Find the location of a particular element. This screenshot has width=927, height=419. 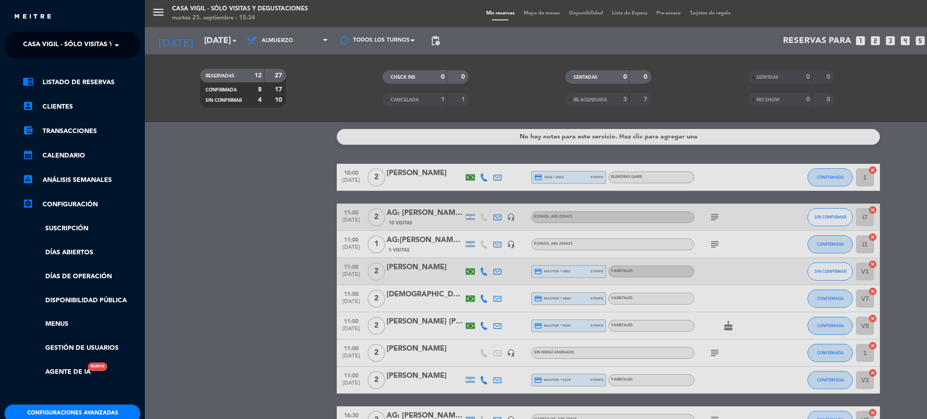

img: MEITRE is located at coordinates (33, 17).